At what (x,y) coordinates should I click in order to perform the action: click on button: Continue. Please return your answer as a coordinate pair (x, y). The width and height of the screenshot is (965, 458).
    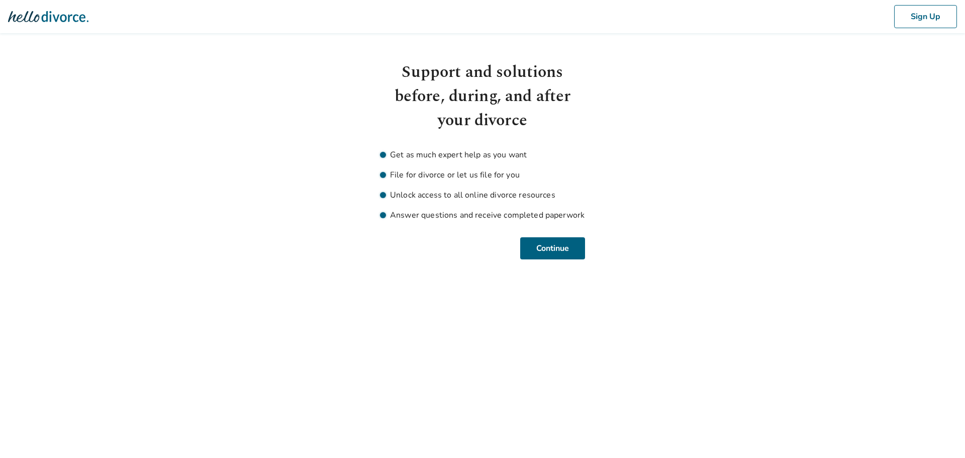
    Looking at the image, I should click on (552, 248).